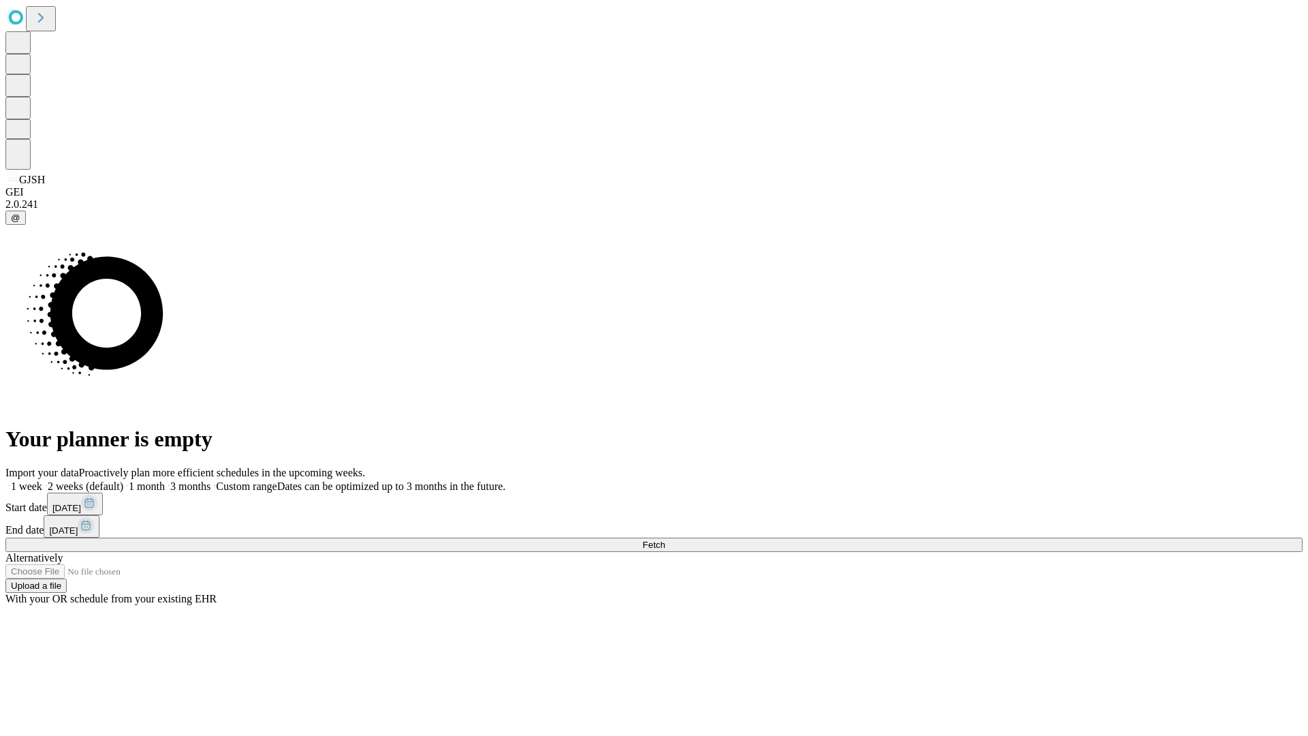  Describe the element at coordinates (654, 526) in the screenshot. I see `div: End date` at that location.